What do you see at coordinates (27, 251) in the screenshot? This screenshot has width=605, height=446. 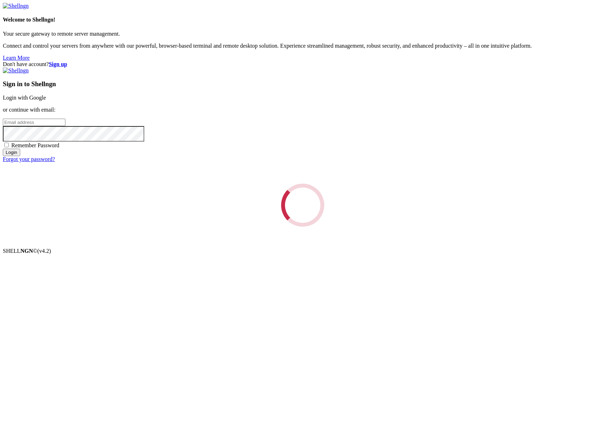 I see `span: SHELL ©` at bounding box center [27, 251].